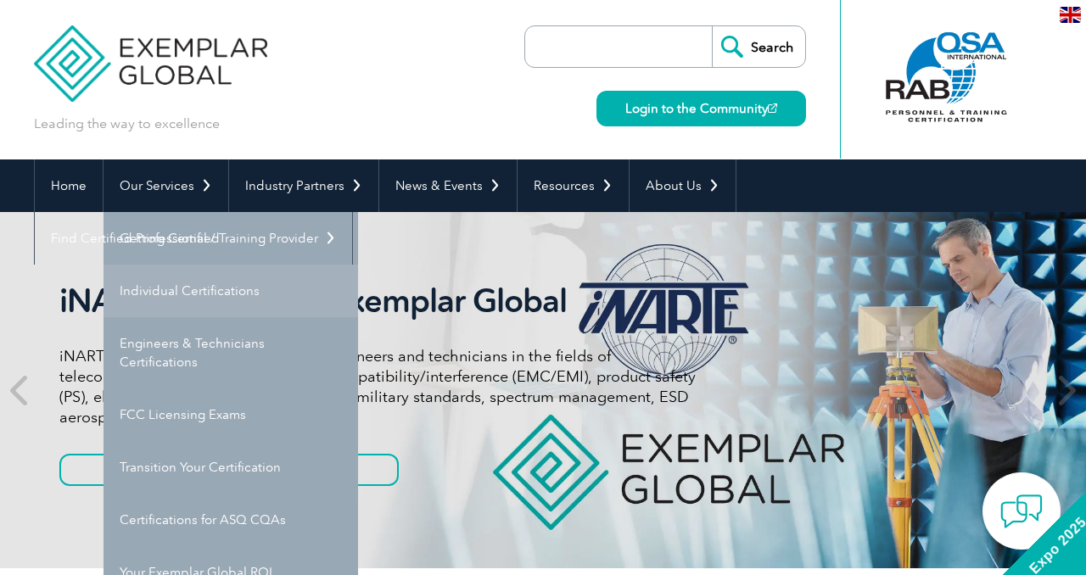 Image resolution: width=1086 pixels, height=575 pixels. Describe the element at coordinates (231, 291) in the screenshot. I see `a: Individual Certifications` at that location.